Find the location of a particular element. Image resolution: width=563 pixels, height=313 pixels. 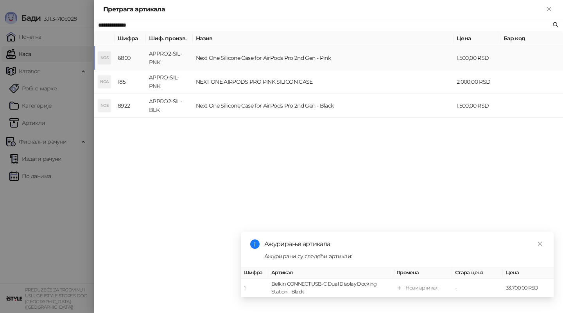

th: Промена is located at coordinates (423, 272).